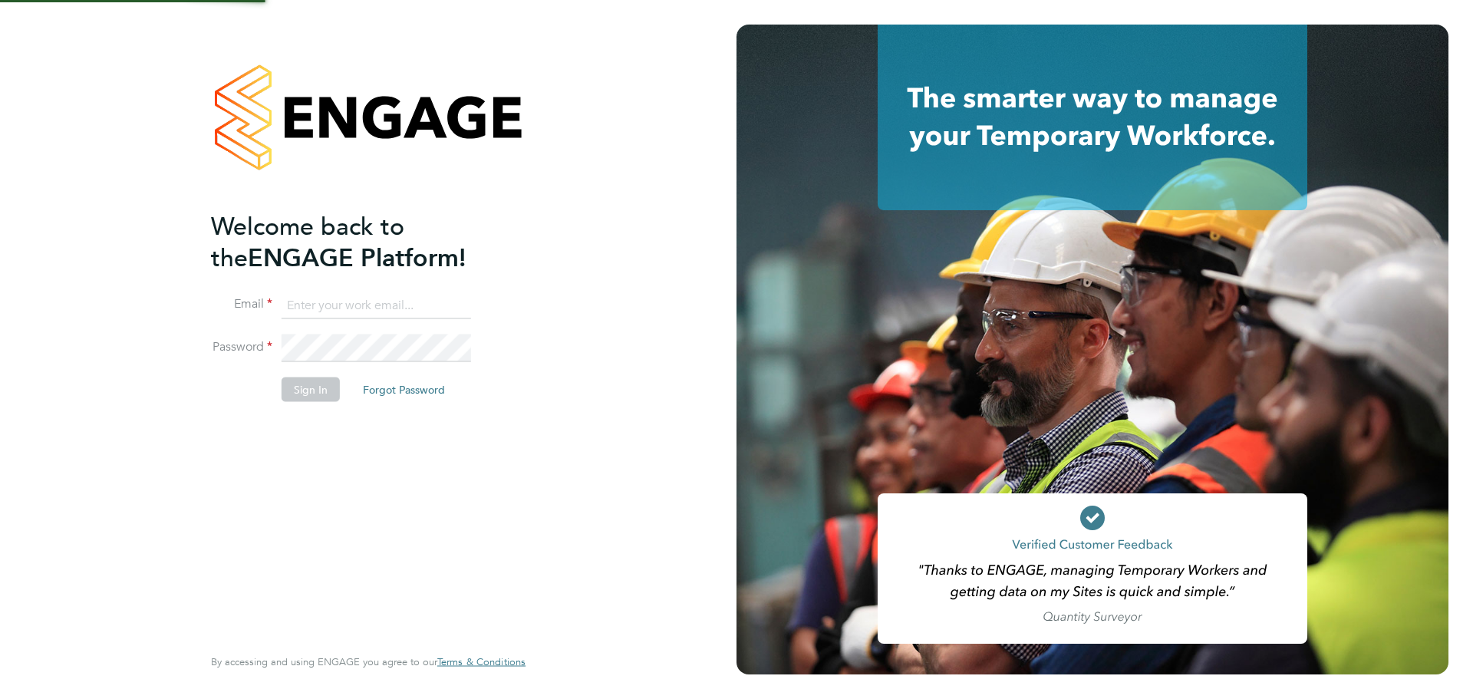 Image resolution: width=1473 pixels, height=699 pixels. Describe the element at coordinates (481, 662) in the screenshot. I see `a: Terms & Conditions` at that location.